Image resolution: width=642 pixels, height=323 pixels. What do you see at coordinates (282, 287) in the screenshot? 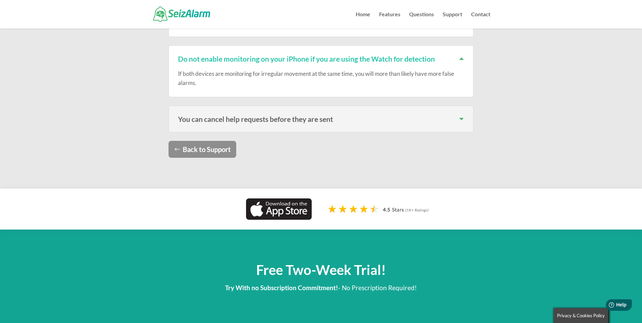
I see `strong: Try With no Subscription Commitment!` at bounding box center [282, 287].